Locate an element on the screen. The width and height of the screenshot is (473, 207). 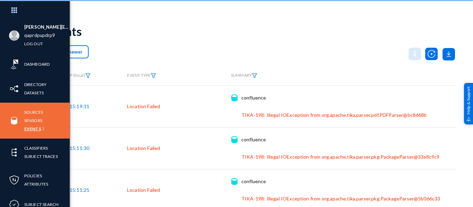
span: 15:11:25 is located at coordinates (79, 190).